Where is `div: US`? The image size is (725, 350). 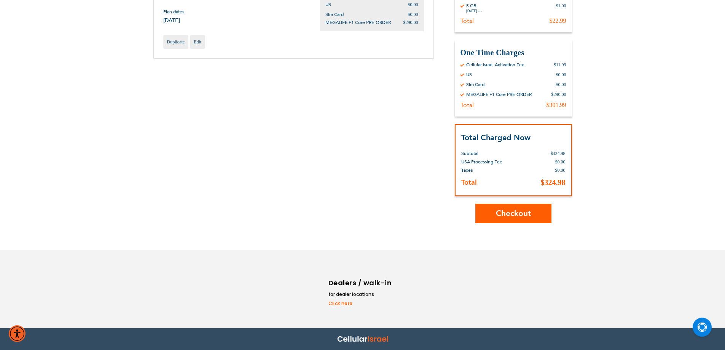
div: US is located at coordinates (469, 75).